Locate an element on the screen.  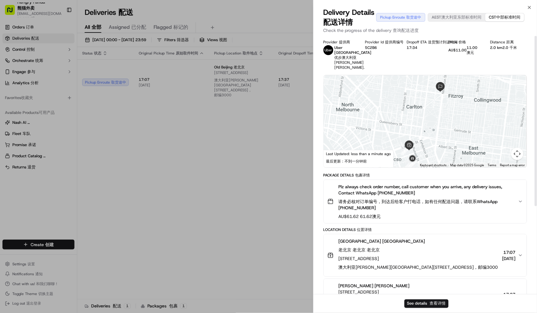
a: 💻API Documentation is located at coordinates (76, 141).